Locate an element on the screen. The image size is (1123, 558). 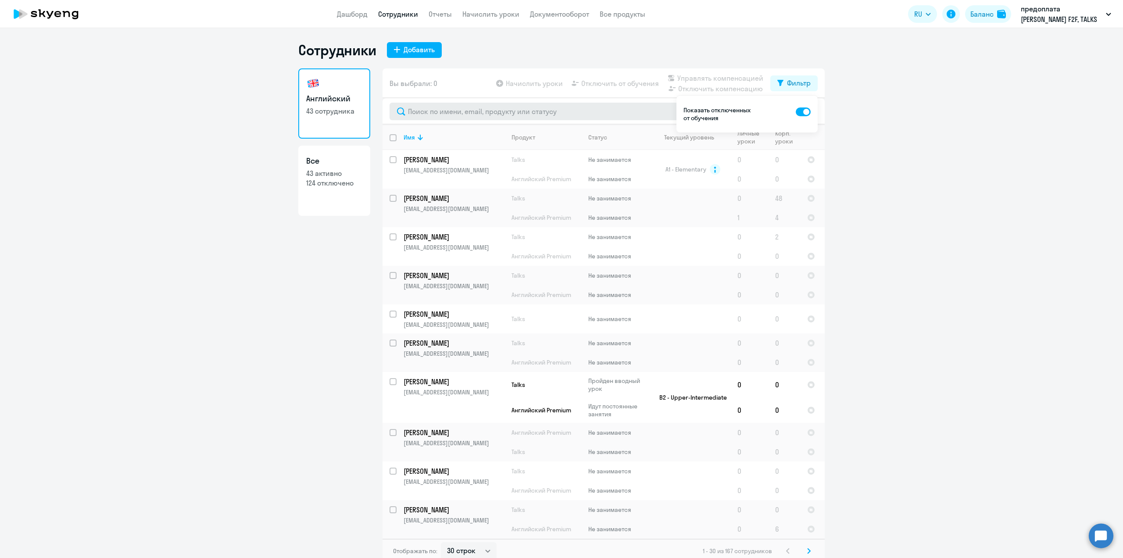
a: Документооборот is located at coordinates (560, 14).